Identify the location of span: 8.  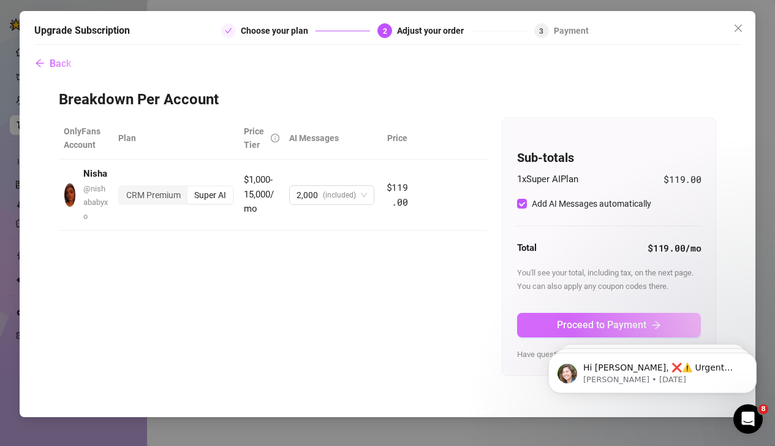
(764, 409).